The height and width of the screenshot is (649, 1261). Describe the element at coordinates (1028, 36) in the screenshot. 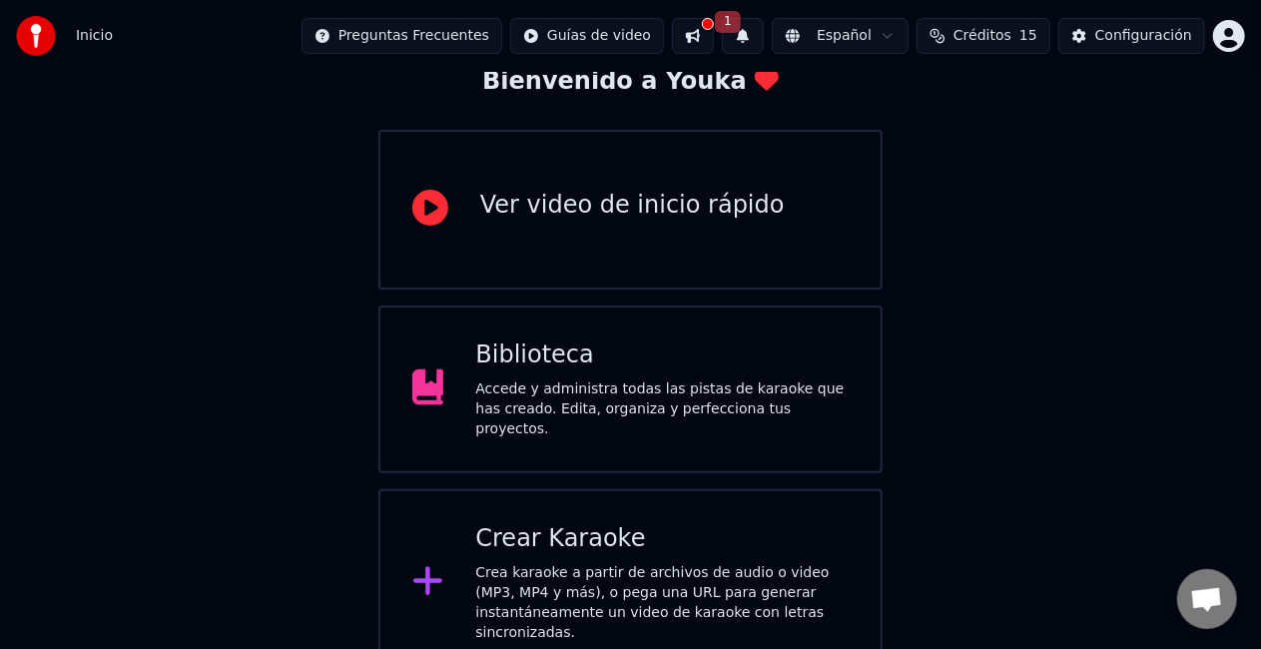

I see `span: 15` at that location.